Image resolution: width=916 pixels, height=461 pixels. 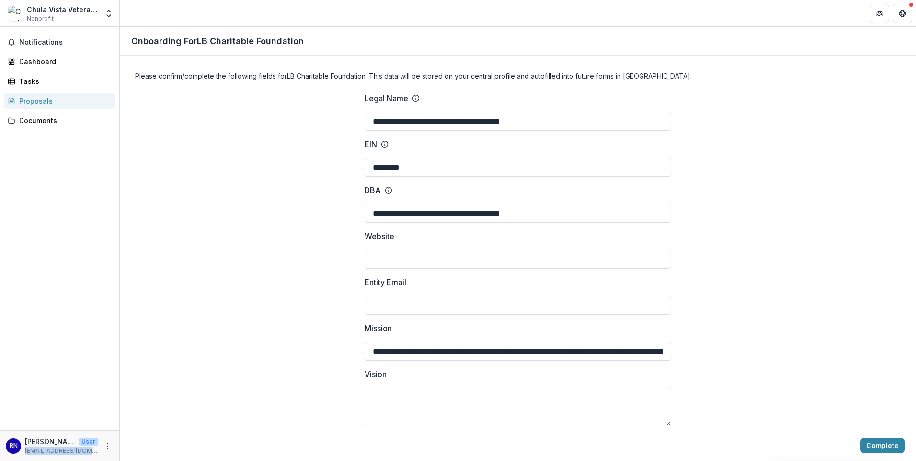 What do you see at coordinates (13, 446) in the screenshot?
I see `div: Robert Newman` at bounding box center [13, 446].